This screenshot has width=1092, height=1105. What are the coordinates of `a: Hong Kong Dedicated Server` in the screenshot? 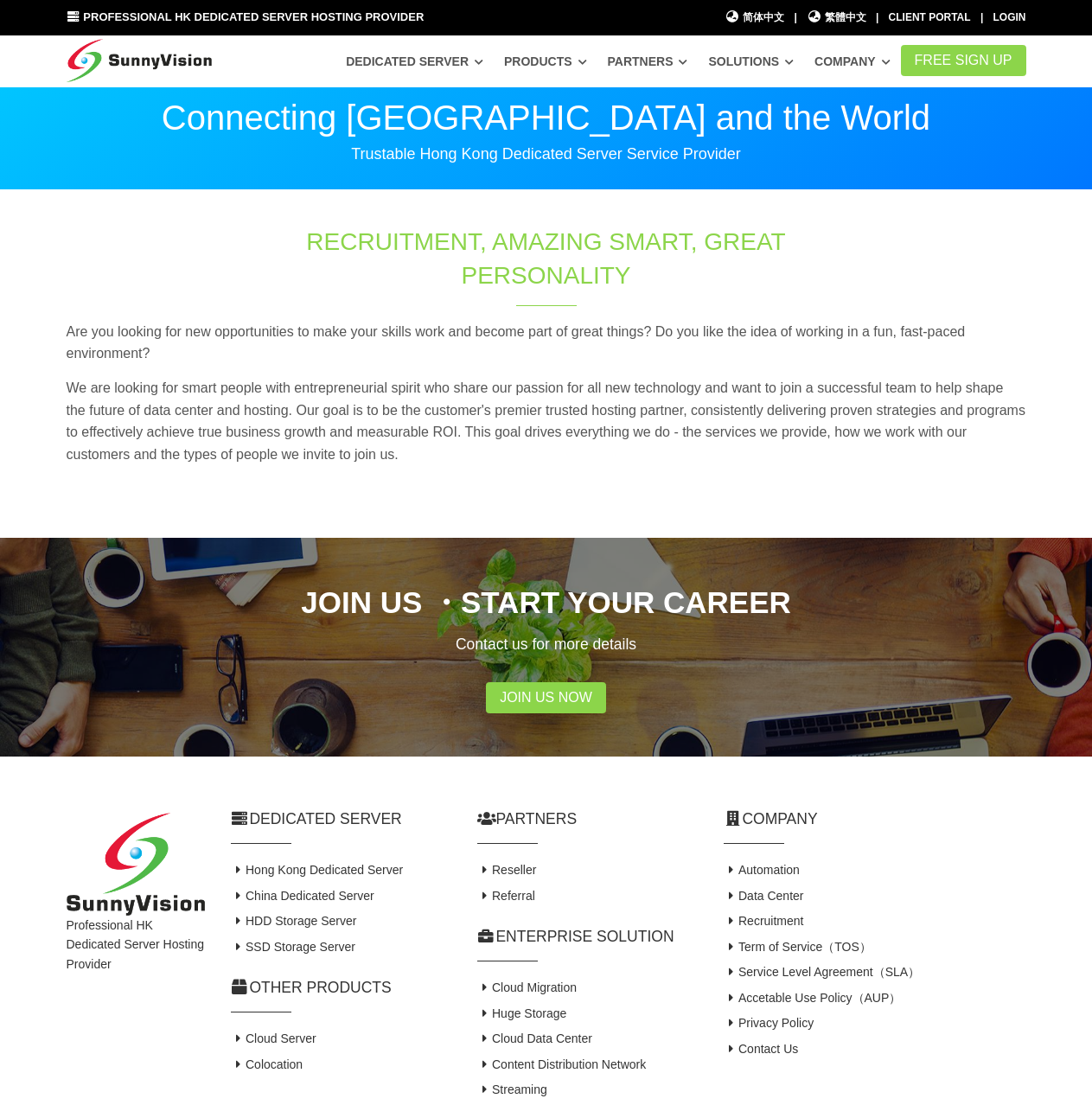 It's located at (317, 869).